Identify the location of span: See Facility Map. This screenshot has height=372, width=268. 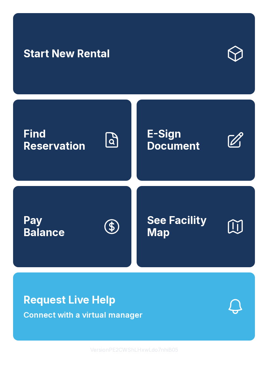
(184, 226).